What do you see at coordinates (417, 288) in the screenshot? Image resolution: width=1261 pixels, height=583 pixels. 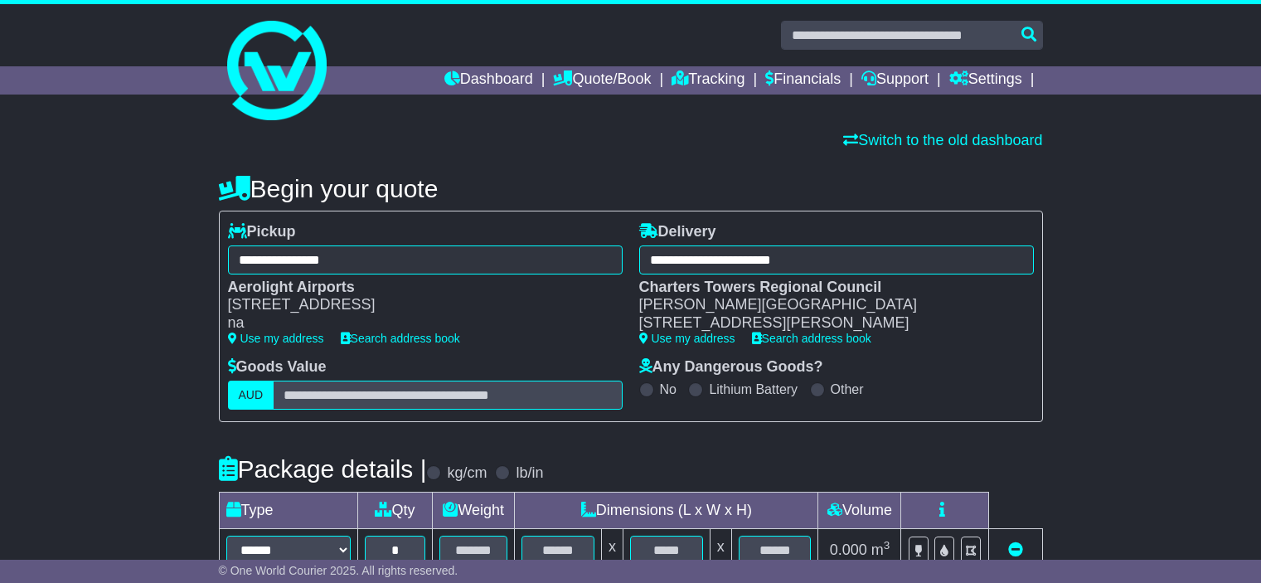 I see `div: Aerolight Airports` at bounding box center [417, 288].